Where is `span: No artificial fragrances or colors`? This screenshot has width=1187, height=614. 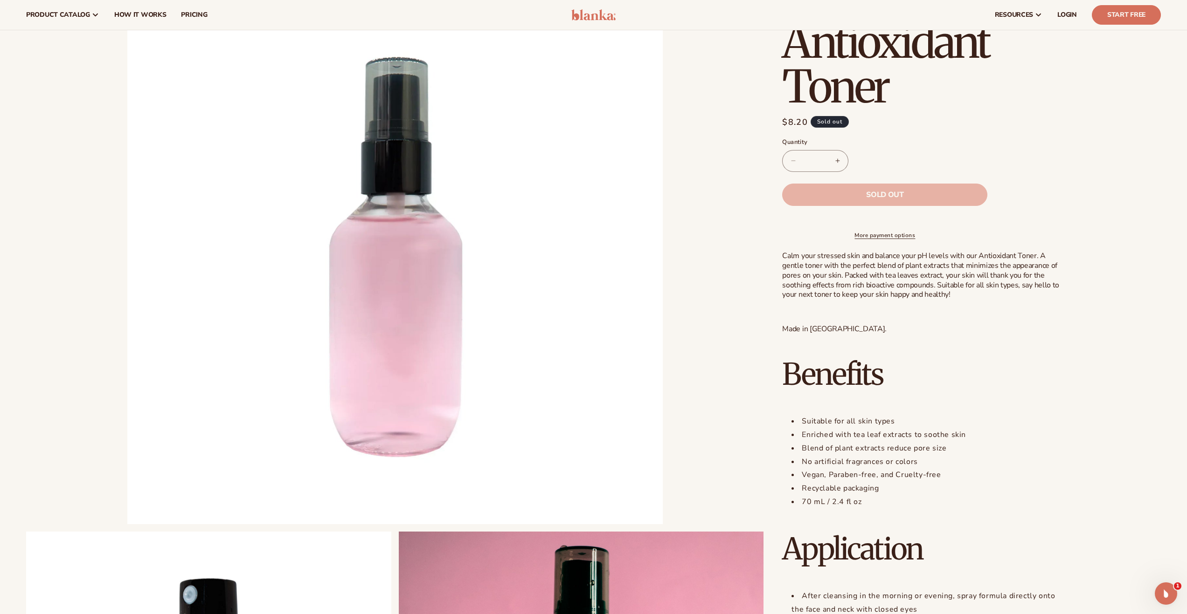 span: No artificial fragrances or colors is located at coordinates (859, 462).